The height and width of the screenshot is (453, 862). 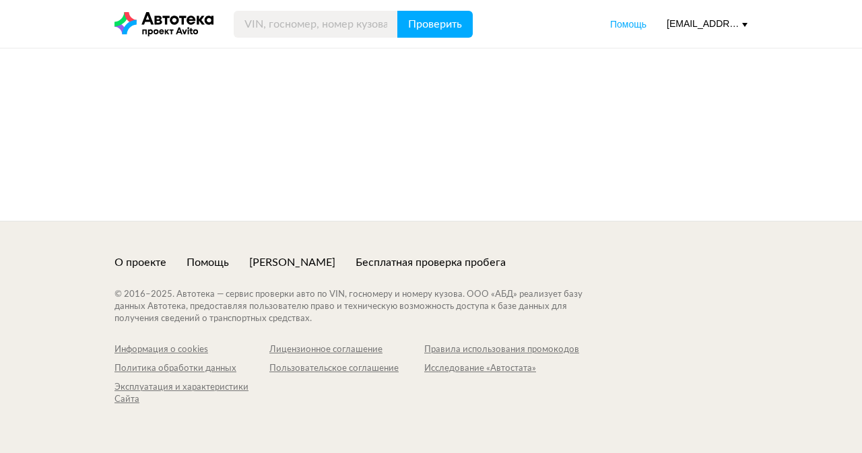 I want to click on span: Помощь, so click(x=628, y=24).